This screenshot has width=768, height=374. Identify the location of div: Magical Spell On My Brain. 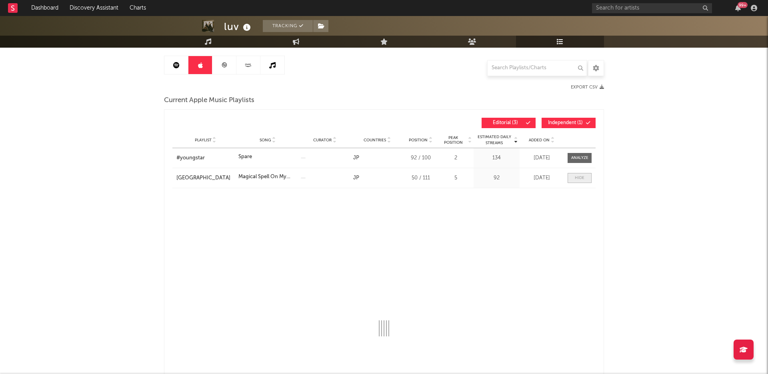
(267, 177).